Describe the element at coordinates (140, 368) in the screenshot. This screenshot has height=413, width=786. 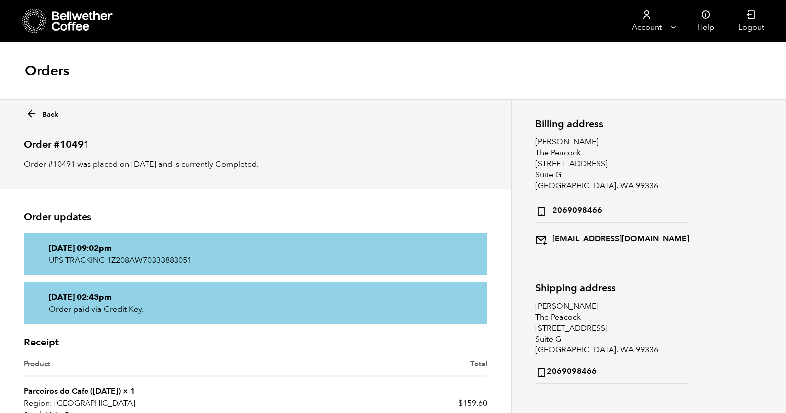
I see `th: Product` at that location.